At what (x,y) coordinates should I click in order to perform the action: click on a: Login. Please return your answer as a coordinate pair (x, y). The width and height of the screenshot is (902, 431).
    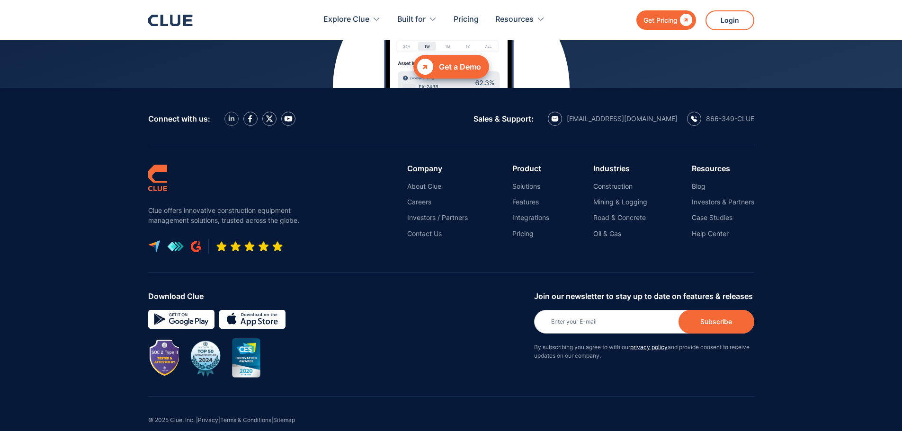
    Looking at the image, I should click on (730, 20).